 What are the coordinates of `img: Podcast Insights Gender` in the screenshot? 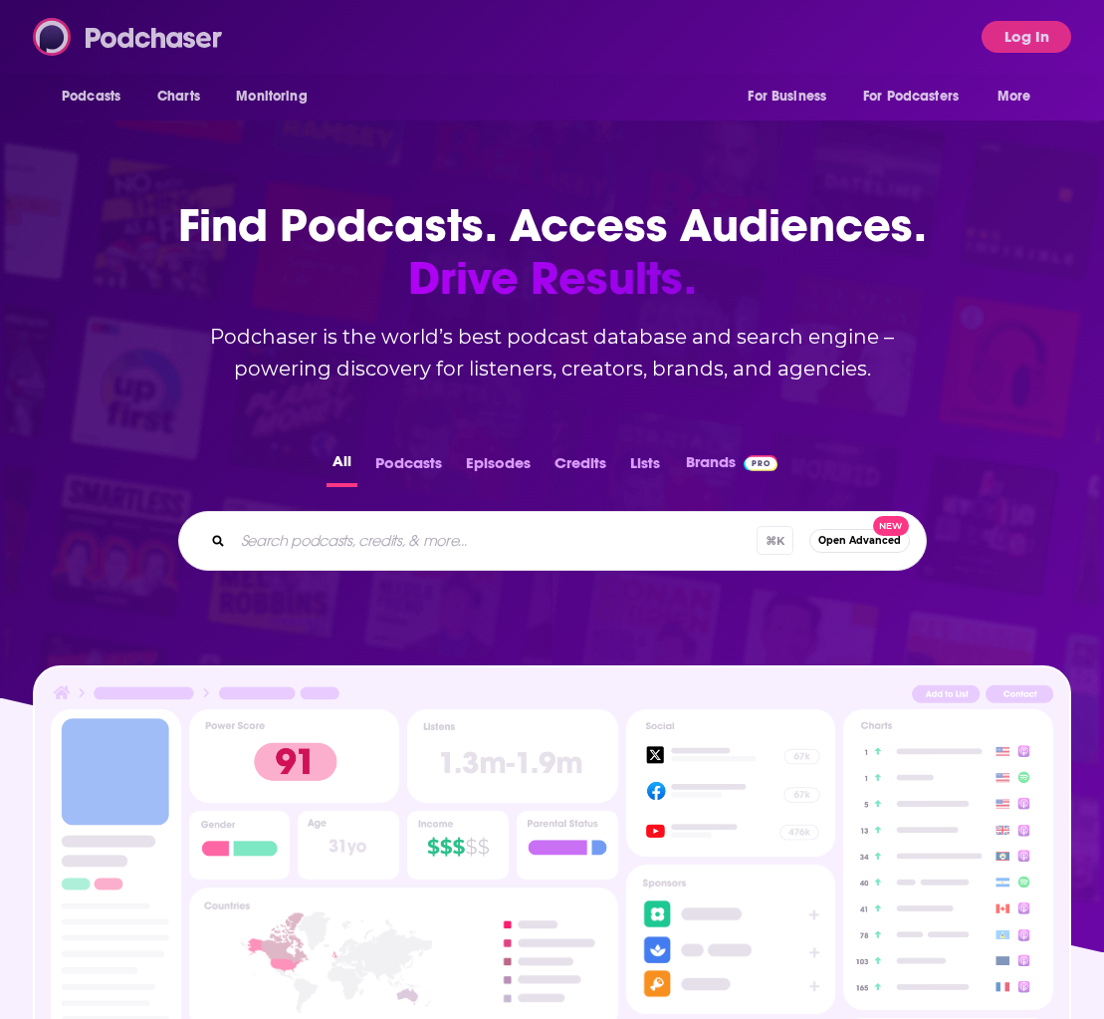 It's located at (240, 844).